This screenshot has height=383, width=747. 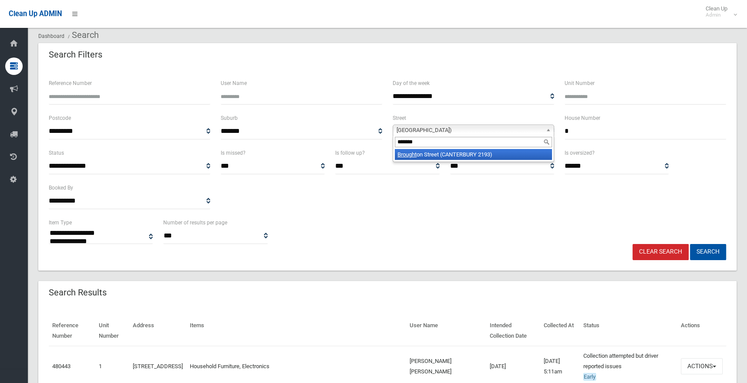 I want to click on li: on Street (CANTERBURY 2193), so click(x=473, y=154).